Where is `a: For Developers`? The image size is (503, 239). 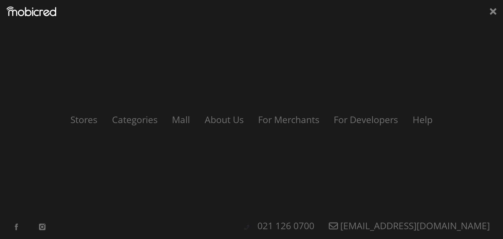
a: For Developers is located at coordinates (366, 120).